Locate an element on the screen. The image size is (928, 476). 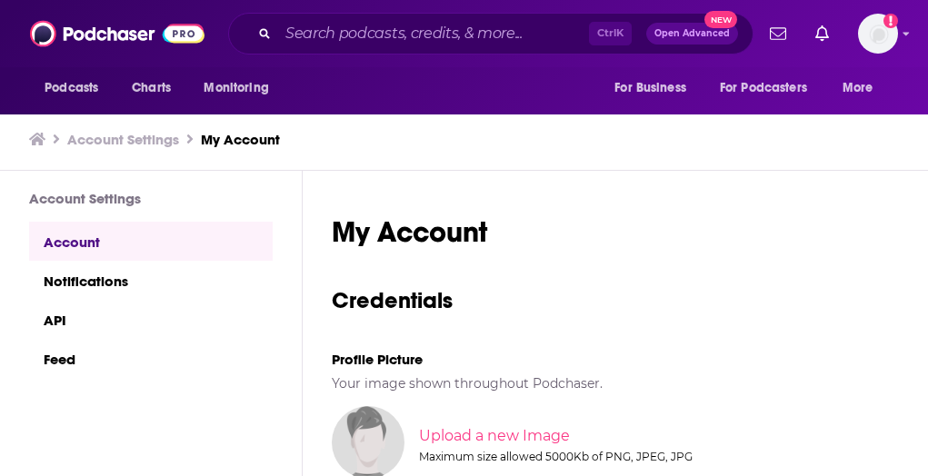
h5: Profile Picture is located at coordinates (616, 359).